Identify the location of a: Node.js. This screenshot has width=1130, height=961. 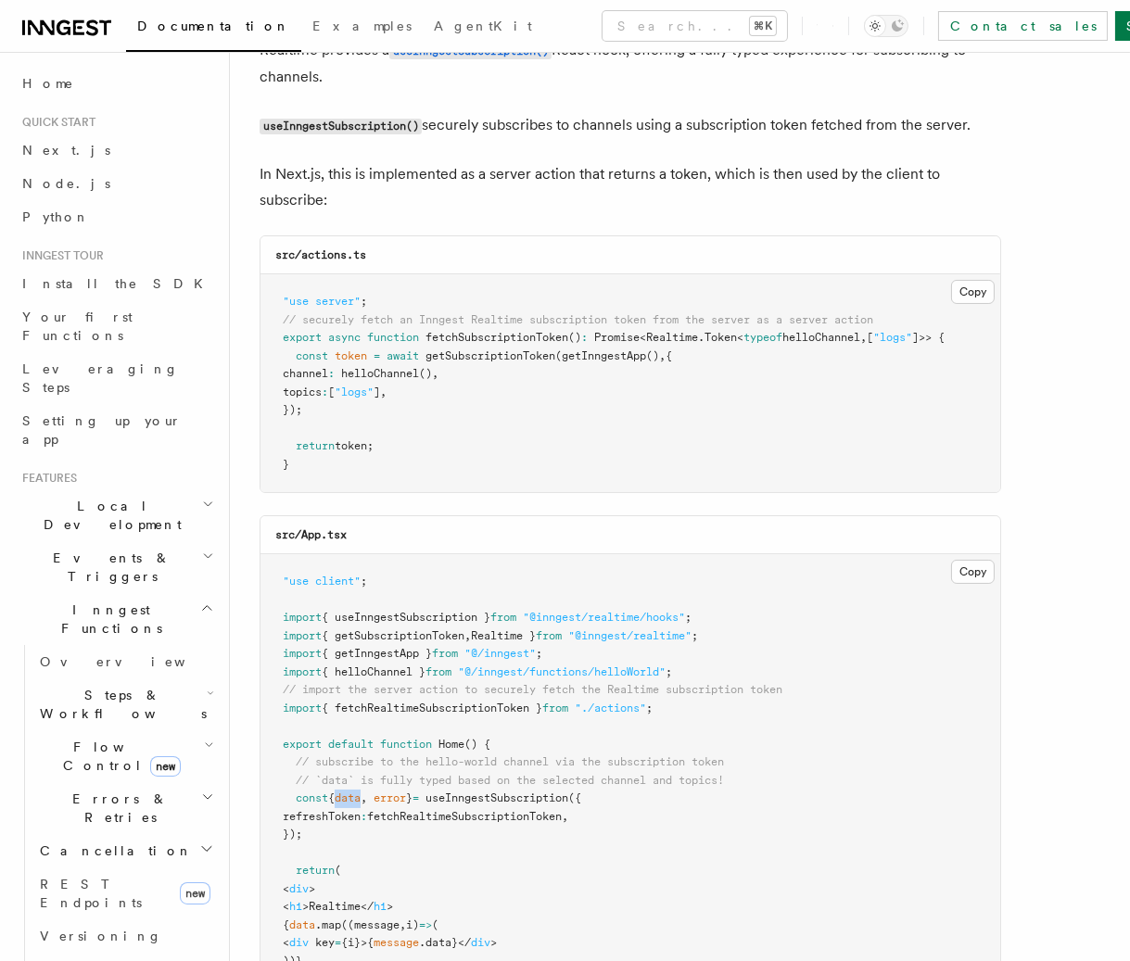
(116, 184).